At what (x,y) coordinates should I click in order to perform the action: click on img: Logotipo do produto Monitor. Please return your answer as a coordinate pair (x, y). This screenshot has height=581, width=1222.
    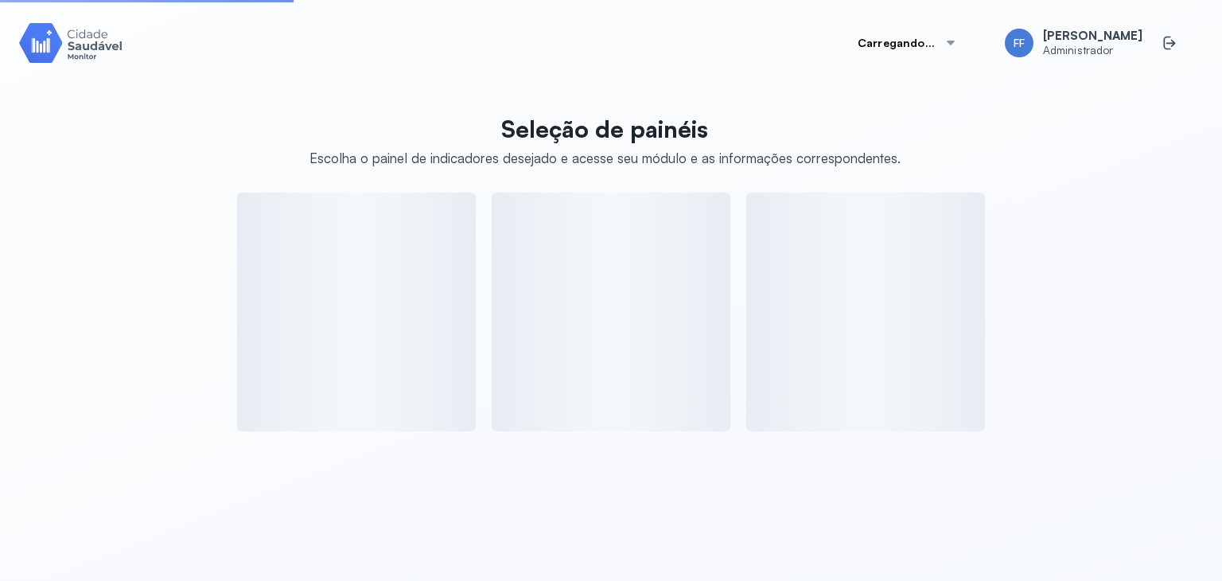
    Looking at the image, I should click on (71, 42).